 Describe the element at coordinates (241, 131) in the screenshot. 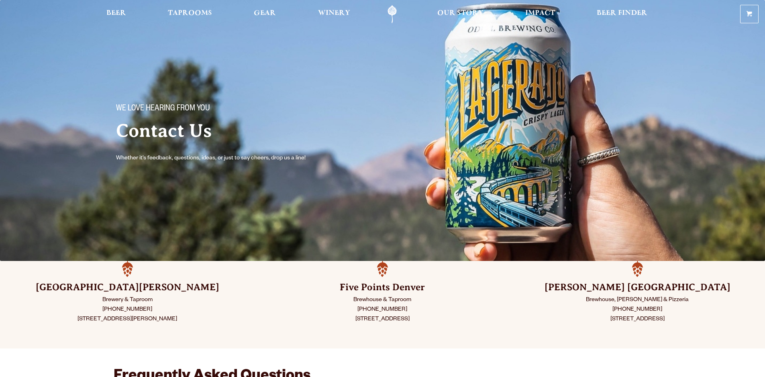

I see `h2: Contact Us` at that location.